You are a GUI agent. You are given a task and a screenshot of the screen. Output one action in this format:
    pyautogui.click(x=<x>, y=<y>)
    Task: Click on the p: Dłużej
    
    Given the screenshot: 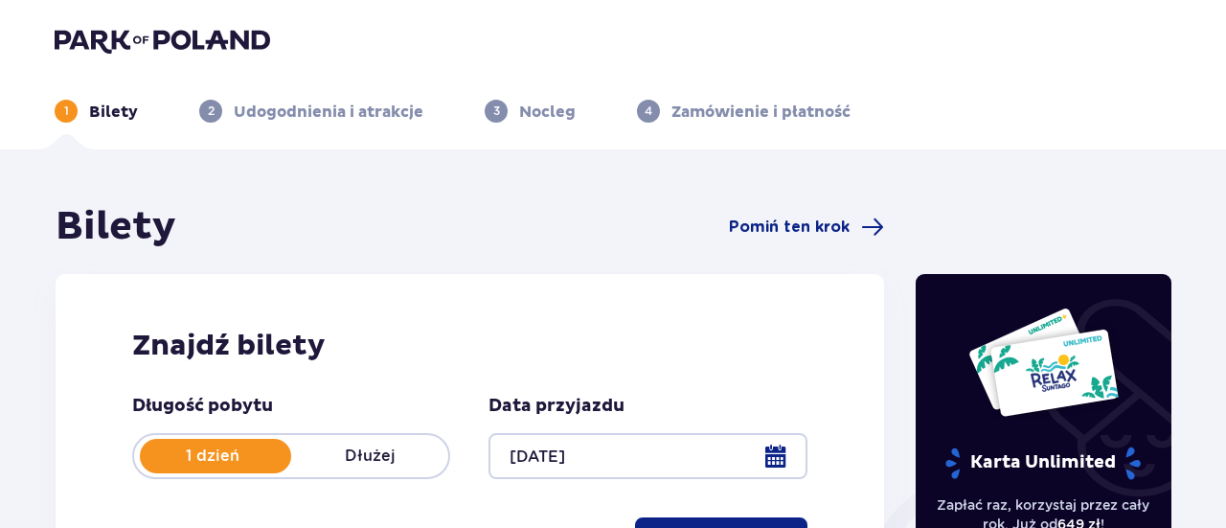 What is the action you would take?
    pyautogui.click(x=370, y=456)
    